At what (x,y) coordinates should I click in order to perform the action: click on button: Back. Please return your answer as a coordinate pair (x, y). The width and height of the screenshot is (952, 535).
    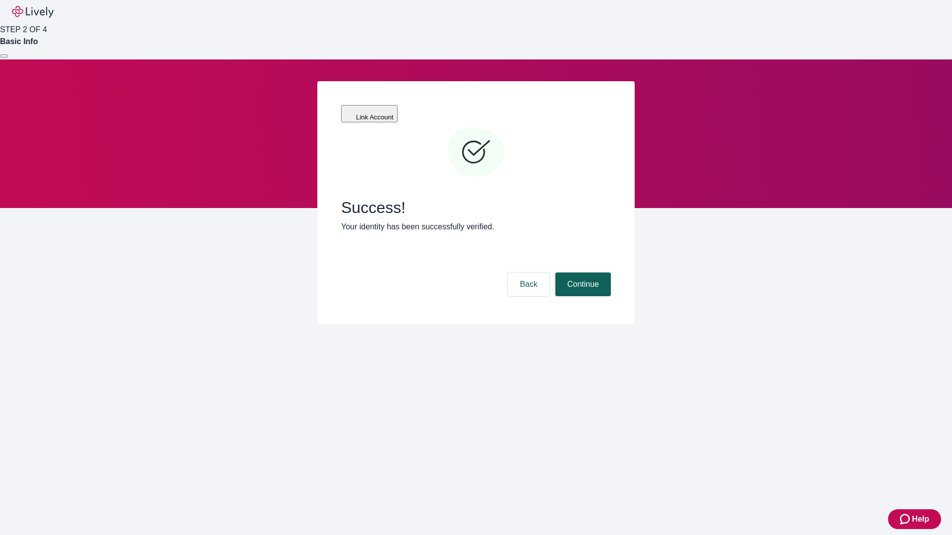
    Looking at the image, I should click on (528, 284).